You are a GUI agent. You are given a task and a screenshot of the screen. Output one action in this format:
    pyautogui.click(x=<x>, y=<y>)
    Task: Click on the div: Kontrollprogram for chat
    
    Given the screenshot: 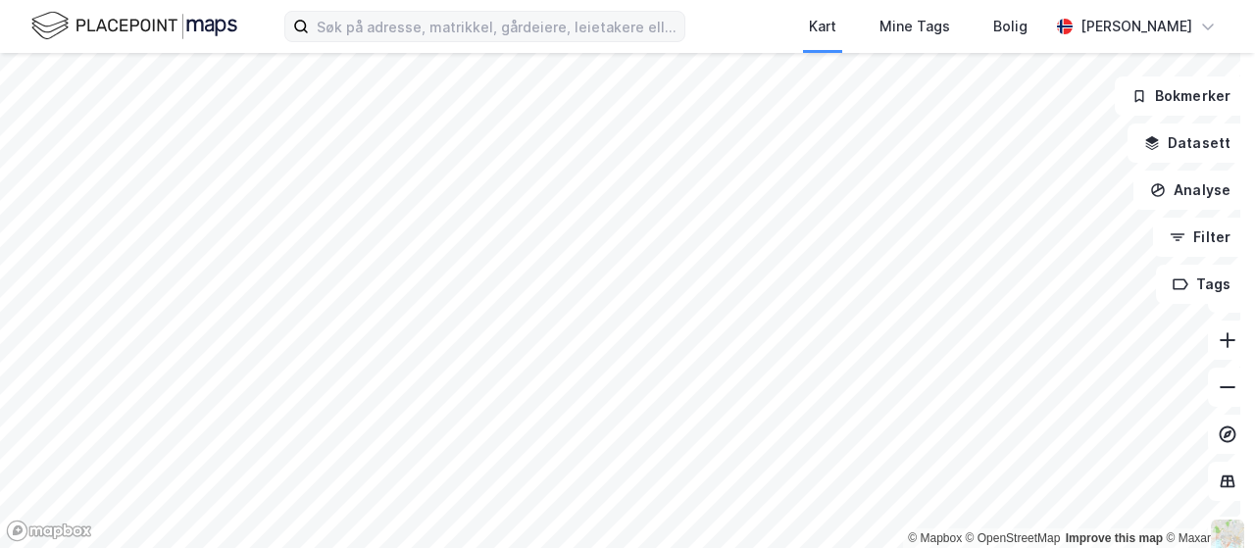 What is the action you would take?
    pyautogui.click(x=1206, y=501)
    